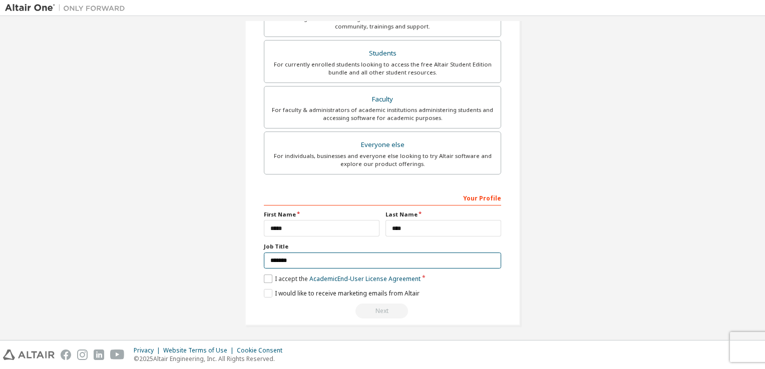  I want to click on div: For faculty & administrators of academic institutions administering students and accessing softwa..., so click(382, 114).